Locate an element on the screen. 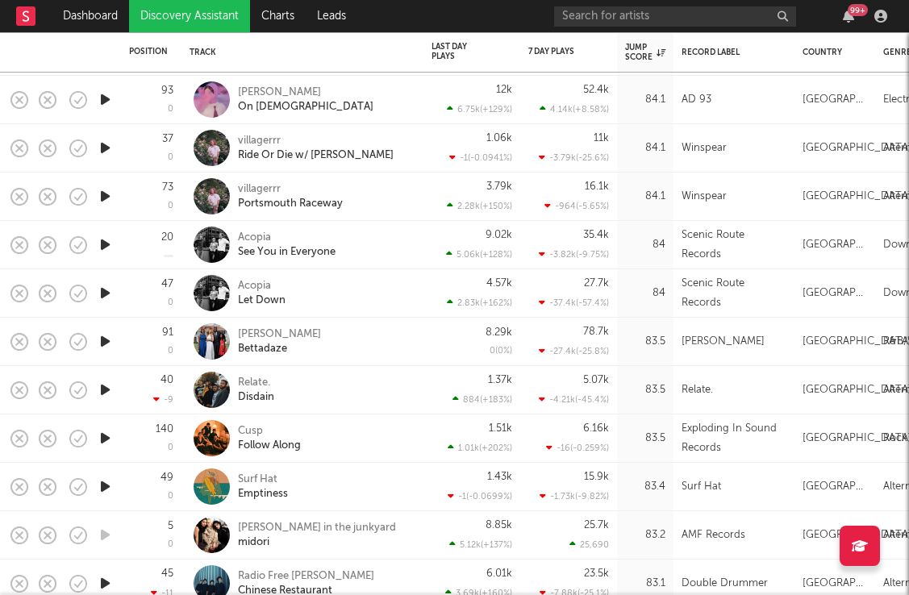  div: 16.1k is located at coordinates (597, 186).